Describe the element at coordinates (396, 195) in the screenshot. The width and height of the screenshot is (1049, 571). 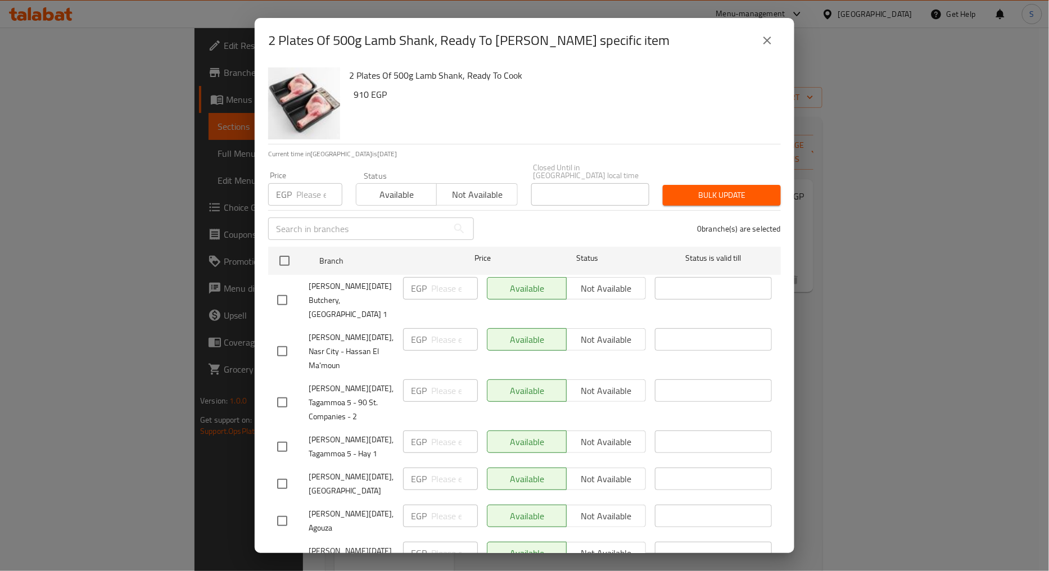
I see `span: Available` at that location.